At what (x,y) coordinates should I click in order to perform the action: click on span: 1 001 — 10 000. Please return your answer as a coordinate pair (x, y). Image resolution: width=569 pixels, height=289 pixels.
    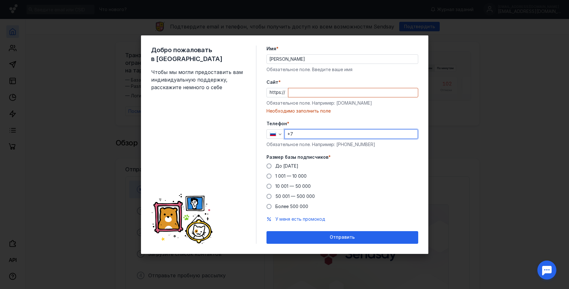
    Looking at the image, I should click on (291, 176).